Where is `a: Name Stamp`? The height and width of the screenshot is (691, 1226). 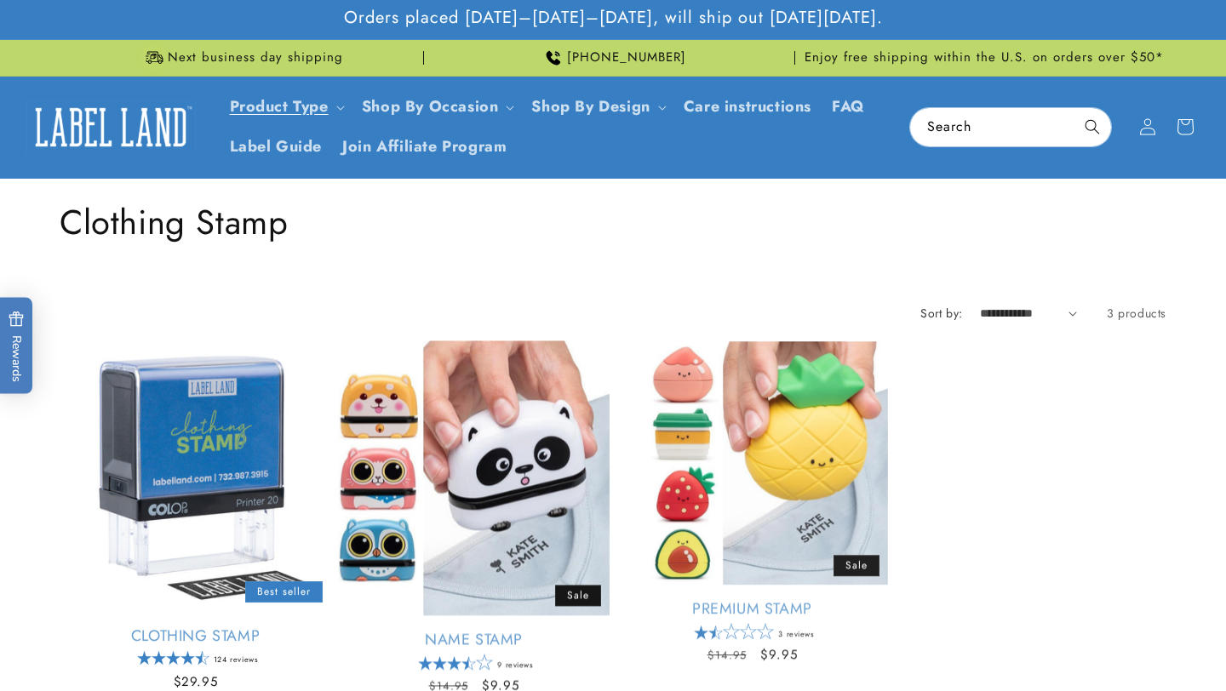 a: Name Stamp is located at coordinates (473, 639).